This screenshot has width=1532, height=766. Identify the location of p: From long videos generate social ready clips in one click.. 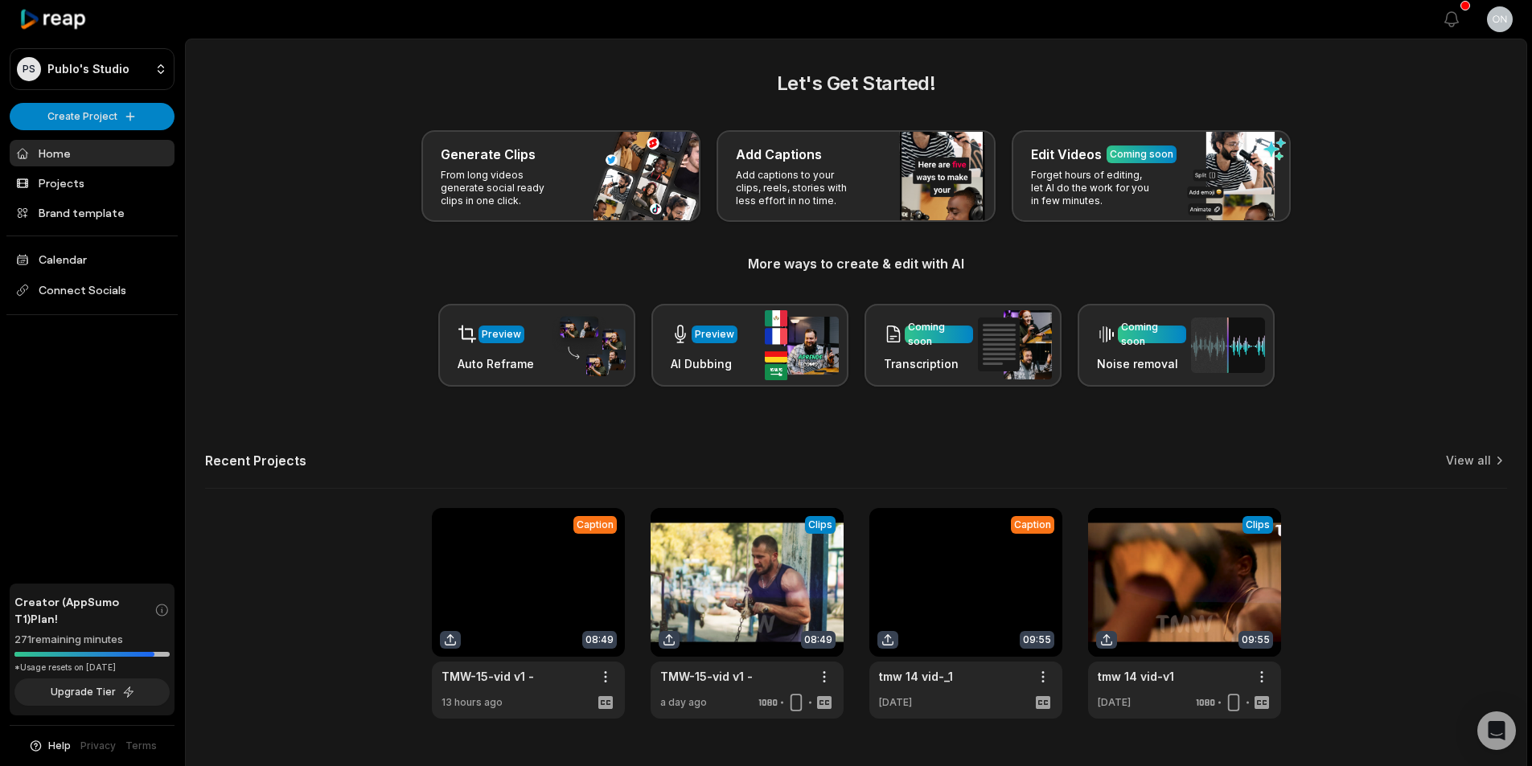
(503, 188).